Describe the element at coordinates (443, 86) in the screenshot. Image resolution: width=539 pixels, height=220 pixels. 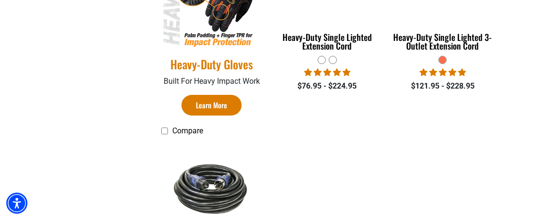
I see `div: $121.95 - $228.95` at that location.